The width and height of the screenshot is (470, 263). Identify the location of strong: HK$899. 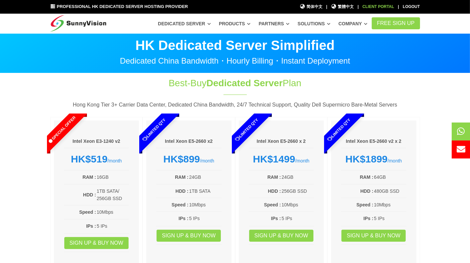
(182, 159).